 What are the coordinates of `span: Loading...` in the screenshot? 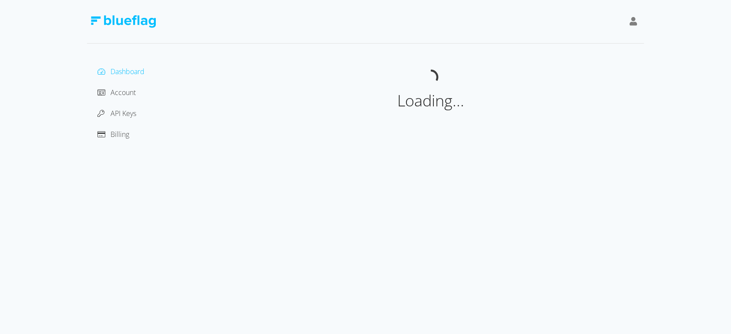 It's located at (431, 100).